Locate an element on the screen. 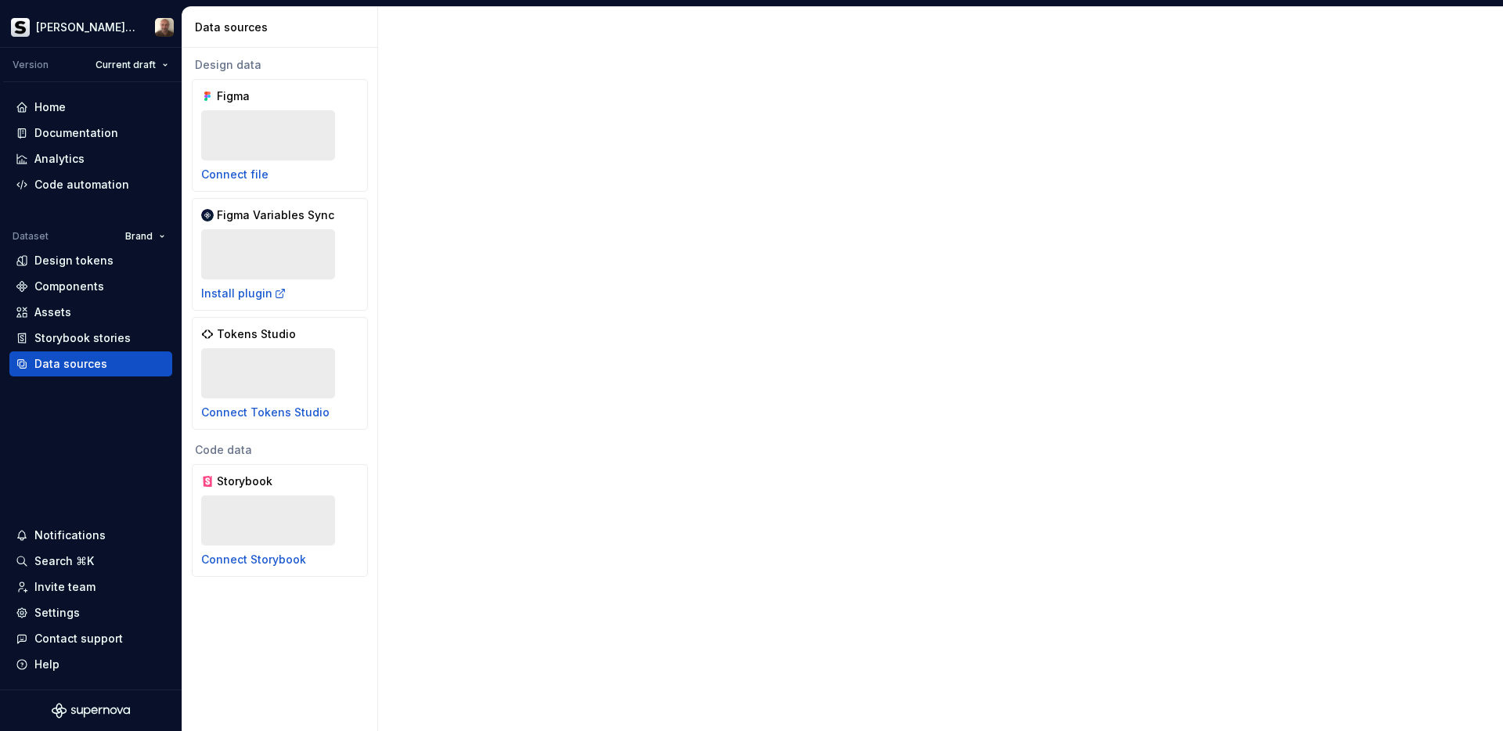 This screenshot has height=731, width=1503. div: Connect Tokens Studio is located at coordinates (265, 412).